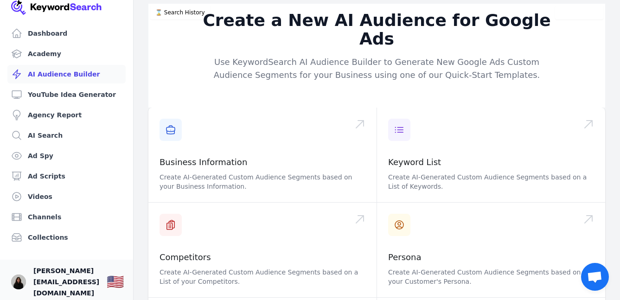 The width and height of the screenshot is (620, 300). I want to click on a: Competitors, so click(185, 257).